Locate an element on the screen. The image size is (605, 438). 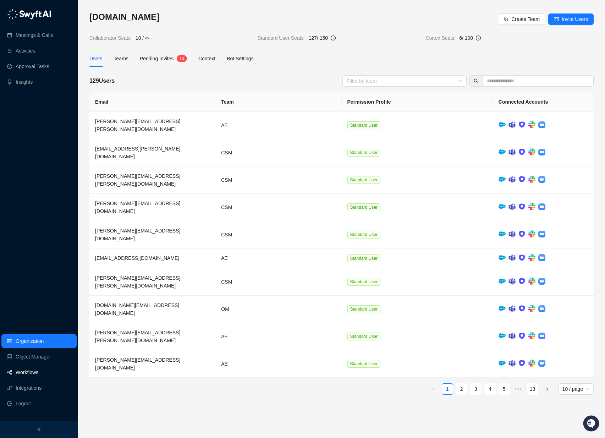
span: Create Team is located at coordinates (526, 19).